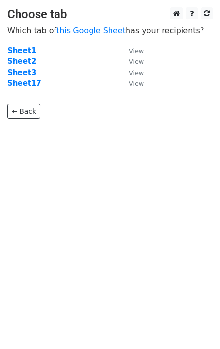  Describe the element at coordinates (24, 83) in the screenshot. I see `a: Sheet17` at that location.